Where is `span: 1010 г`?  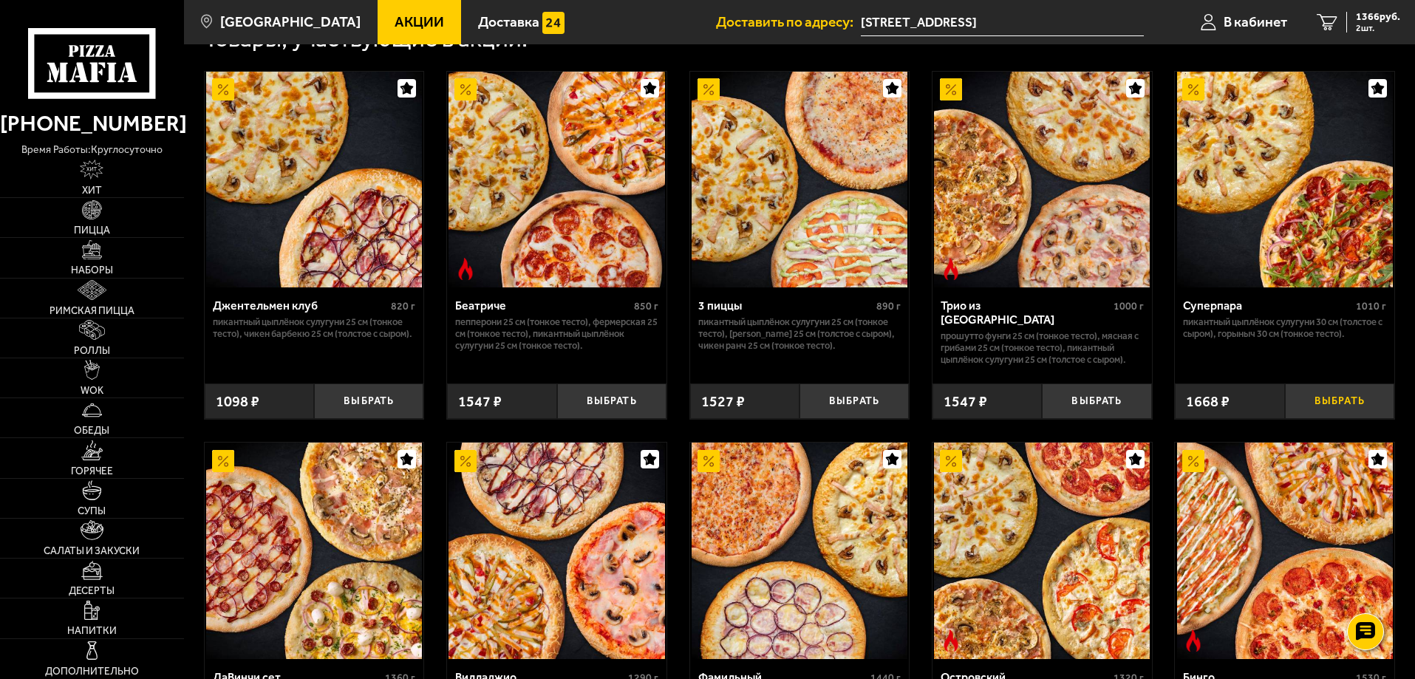
span: 1010 г is located at coordinates (1371, 306).